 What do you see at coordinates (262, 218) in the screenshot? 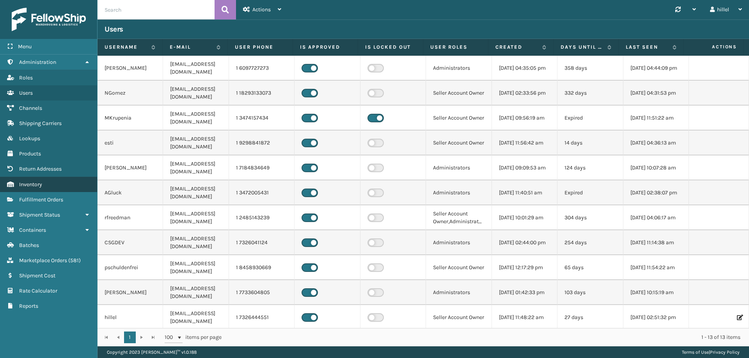
I see `td: 1 2485143239` at bounding box center [262, 218].